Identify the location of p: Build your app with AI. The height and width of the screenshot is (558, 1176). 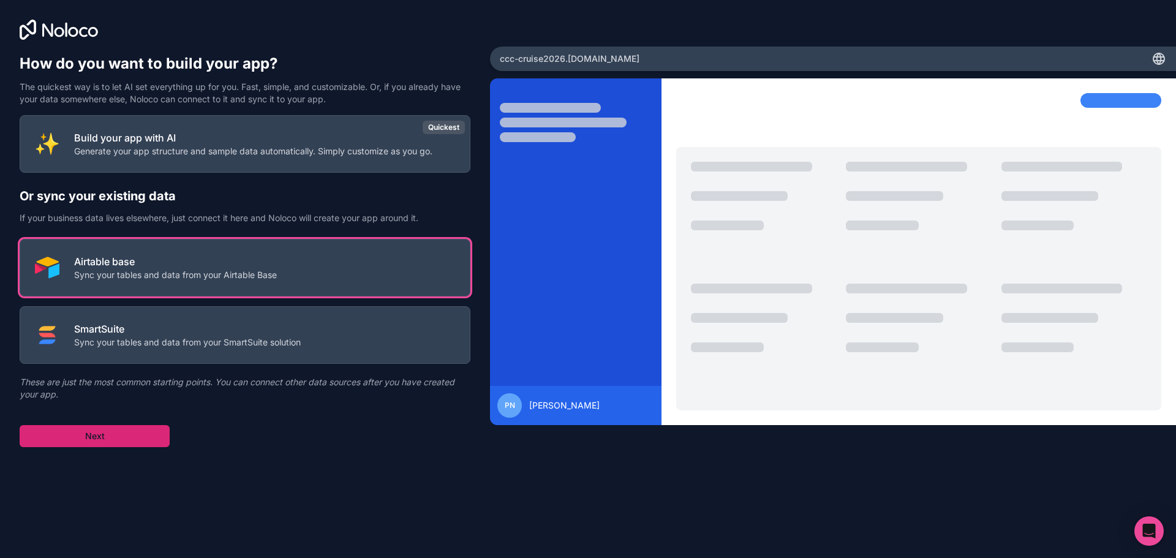
(253, 138).